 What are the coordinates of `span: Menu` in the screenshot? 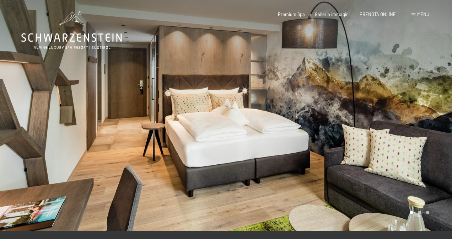 It's located at (423, 14).